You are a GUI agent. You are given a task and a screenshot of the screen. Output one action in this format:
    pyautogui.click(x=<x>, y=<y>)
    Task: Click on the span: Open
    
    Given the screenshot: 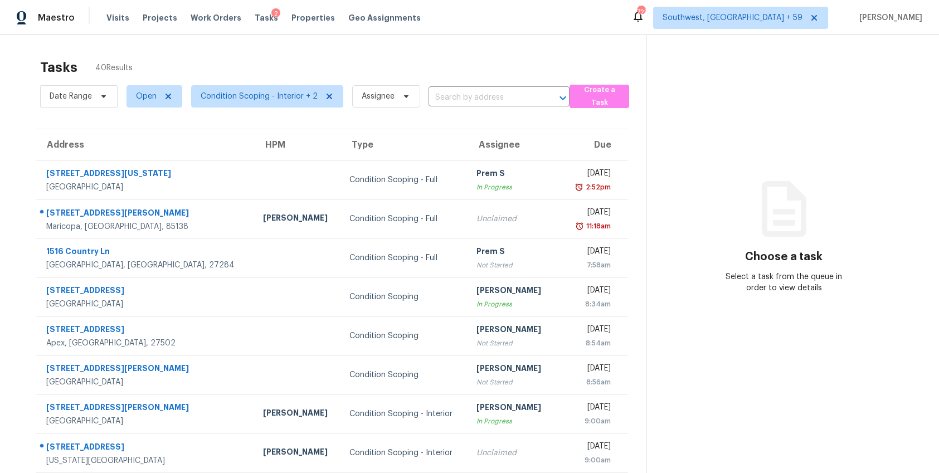 What is the action you would take?
    pyautogui.click(x=146, y=96)
    